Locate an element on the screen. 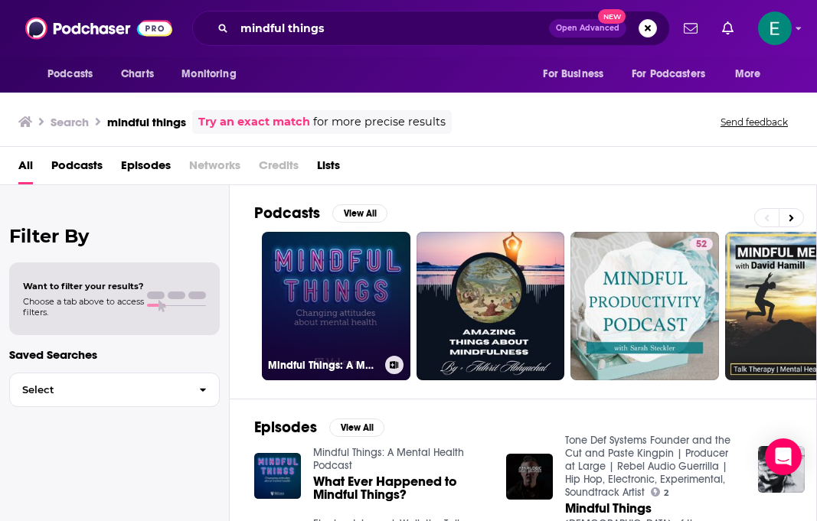 The image size is (817, 521). span: What Ever Happened to Mindful Things? is located at coordinates (400, 488).